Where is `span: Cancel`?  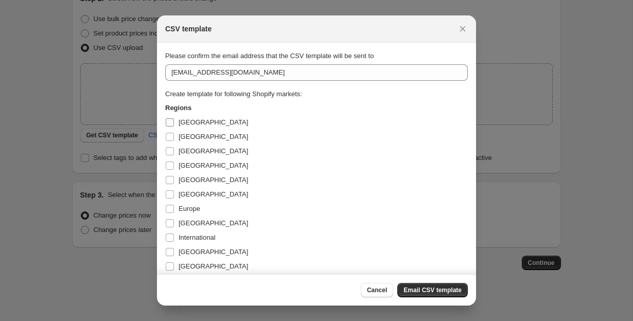
span: Cancel is located at coordinates (377, 290).